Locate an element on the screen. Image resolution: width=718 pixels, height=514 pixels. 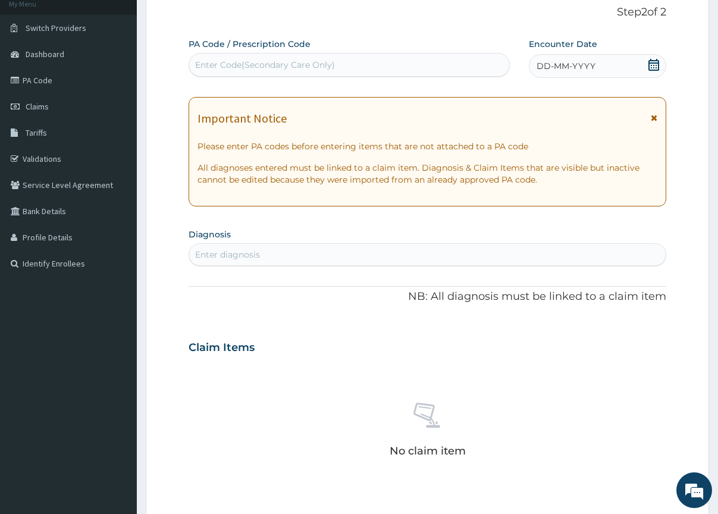
label: PA Code / Prescription Code is located at coordinates (249, 44).